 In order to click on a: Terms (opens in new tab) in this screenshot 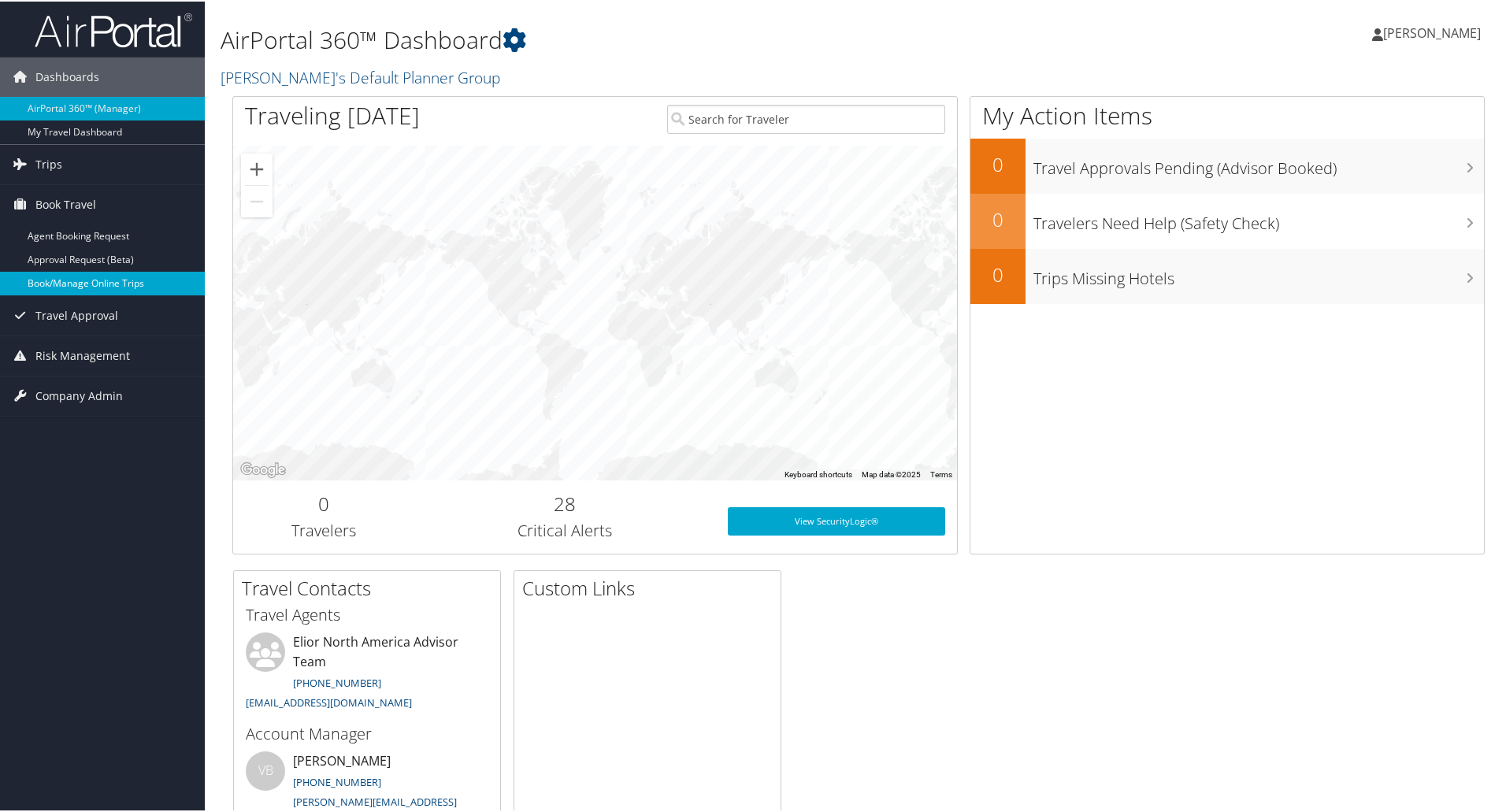, I will do `click(941, 473)`.